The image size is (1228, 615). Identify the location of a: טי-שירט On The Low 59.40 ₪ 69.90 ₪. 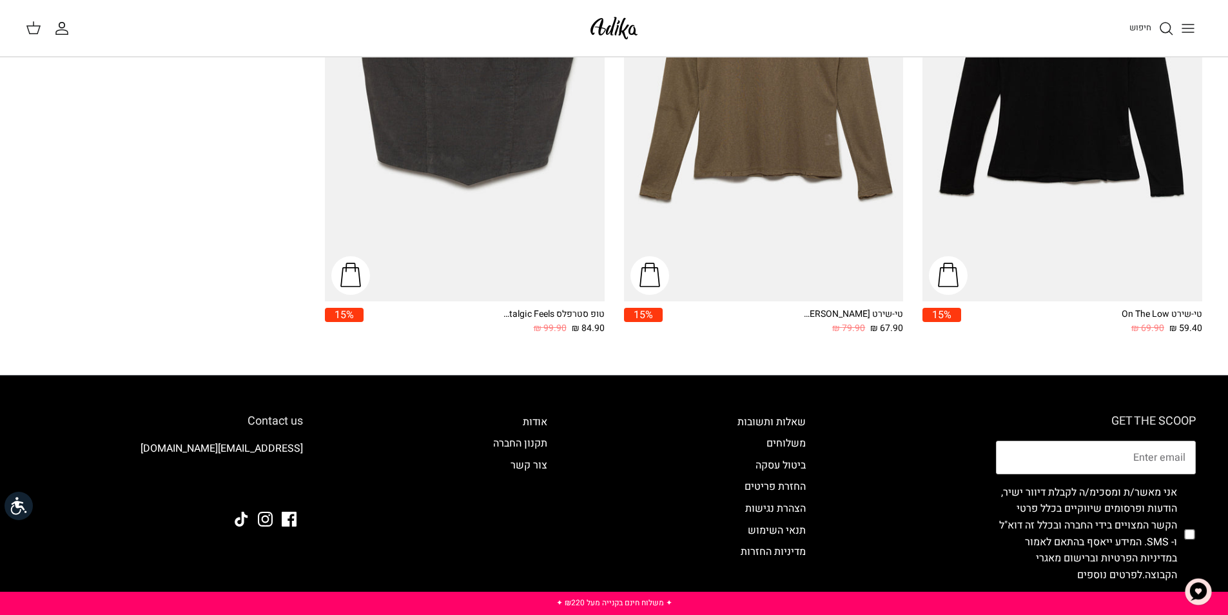
(1082, 321).